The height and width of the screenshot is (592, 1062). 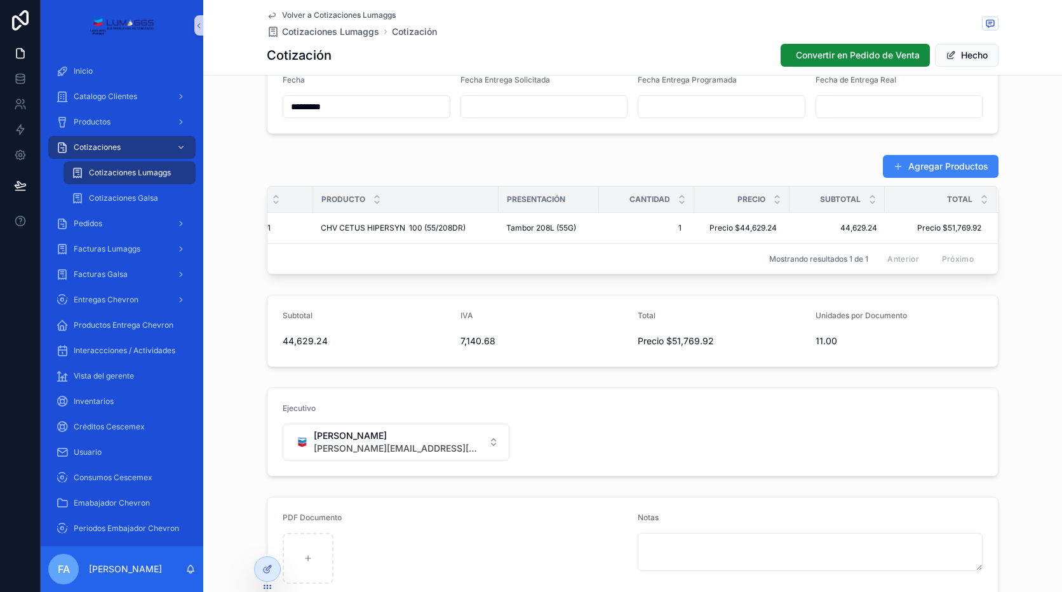 What do you see at coordinates (819, 259) in the screenshot?
I see `span: Mostrando resultados 1 de 1` at bounding box center [819, 259].